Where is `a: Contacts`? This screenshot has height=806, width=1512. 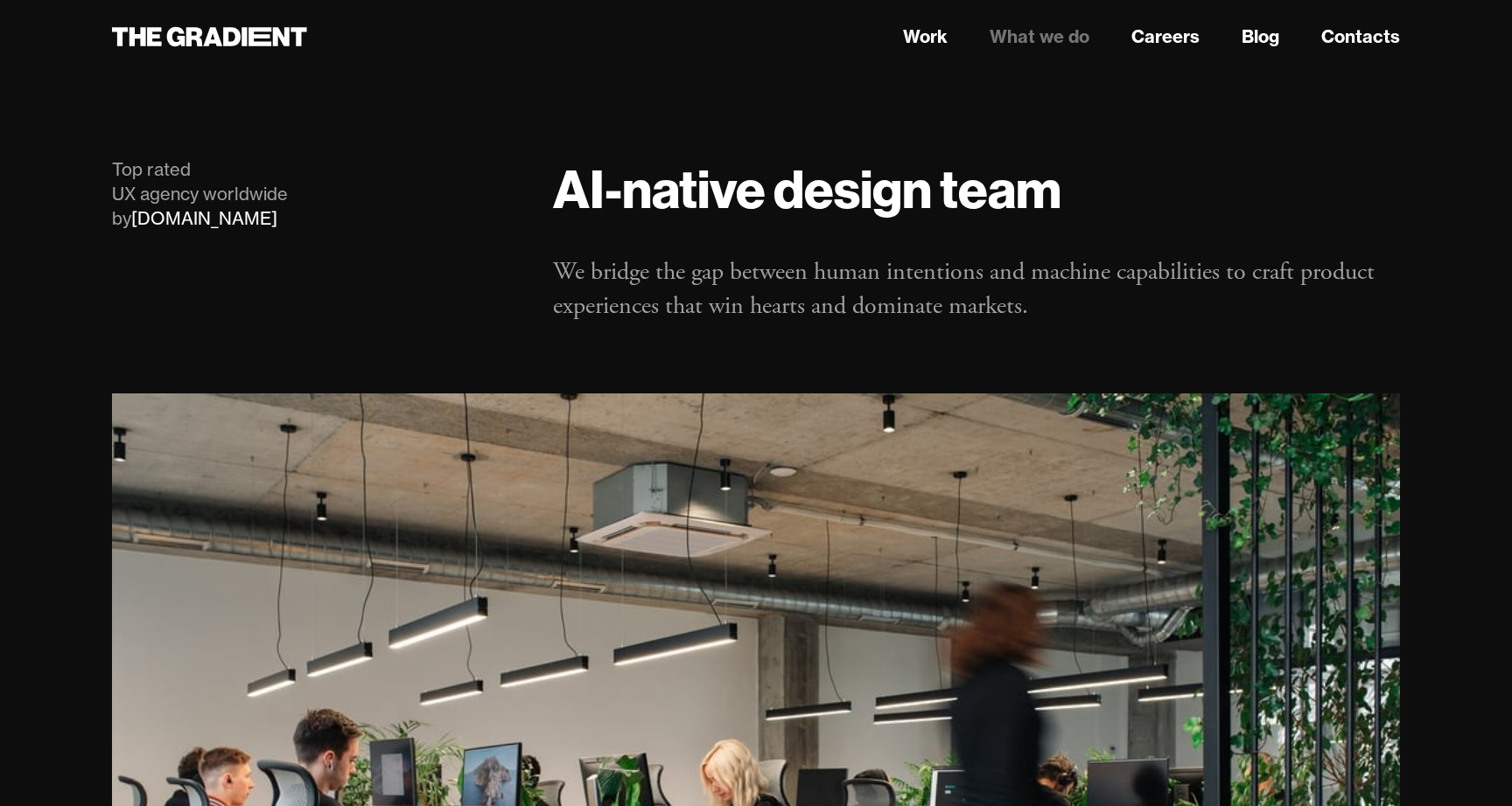
a: Contacts is located at coordinates (1360, 37).